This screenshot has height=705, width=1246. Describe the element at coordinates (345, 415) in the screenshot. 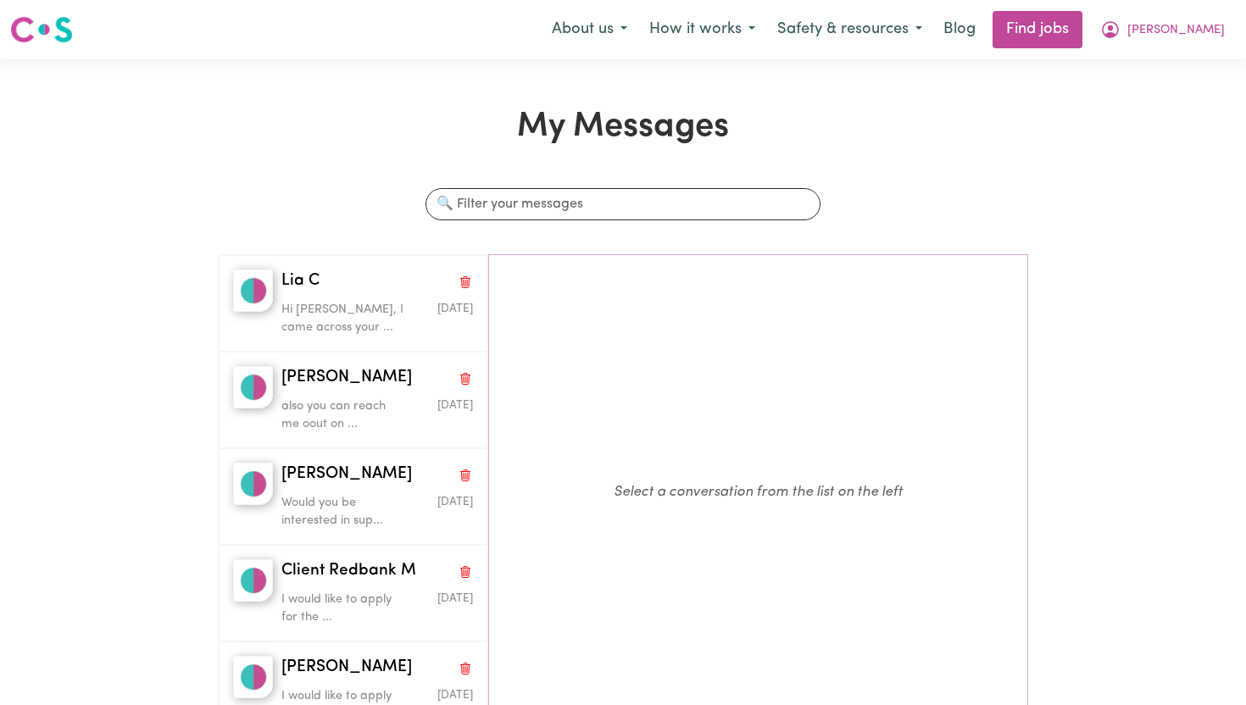

I see `p: also you can reach me oout on ...` at that location.